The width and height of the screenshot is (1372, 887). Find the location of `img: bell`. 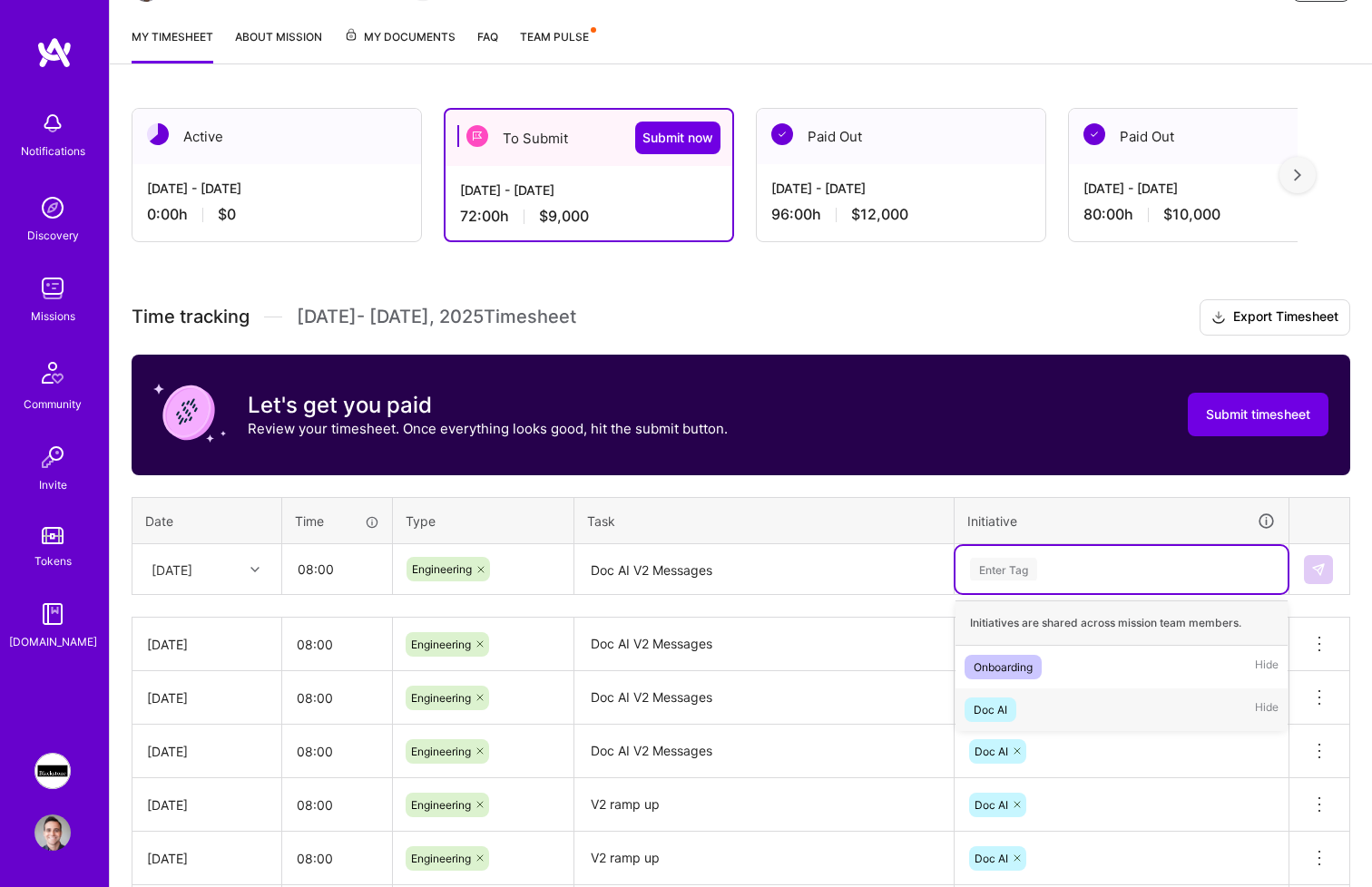

img: bell is located at coordinates (53, 124).